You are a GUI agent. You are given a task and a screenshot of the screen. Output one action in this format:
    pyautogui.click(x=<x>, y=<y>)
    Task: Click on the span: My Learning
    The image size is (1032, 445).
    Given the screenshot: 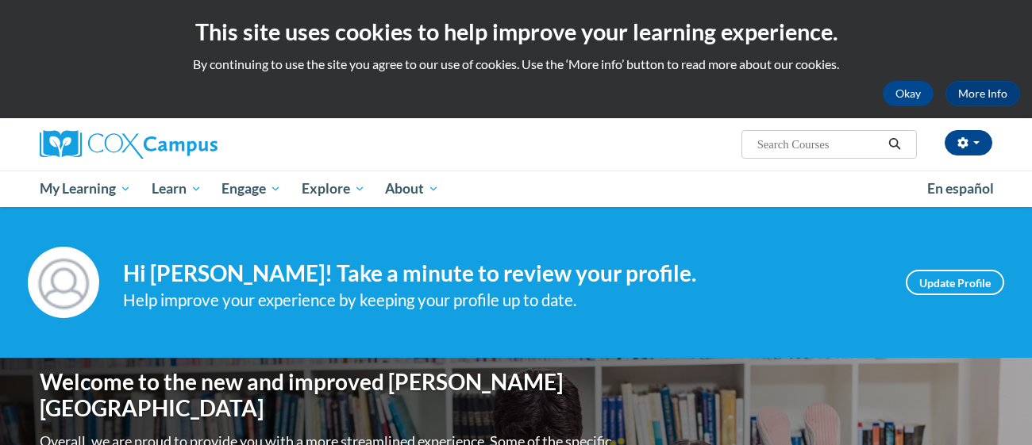 What is the action you would take?
    pyautogui.click(x=85, y=189)
    